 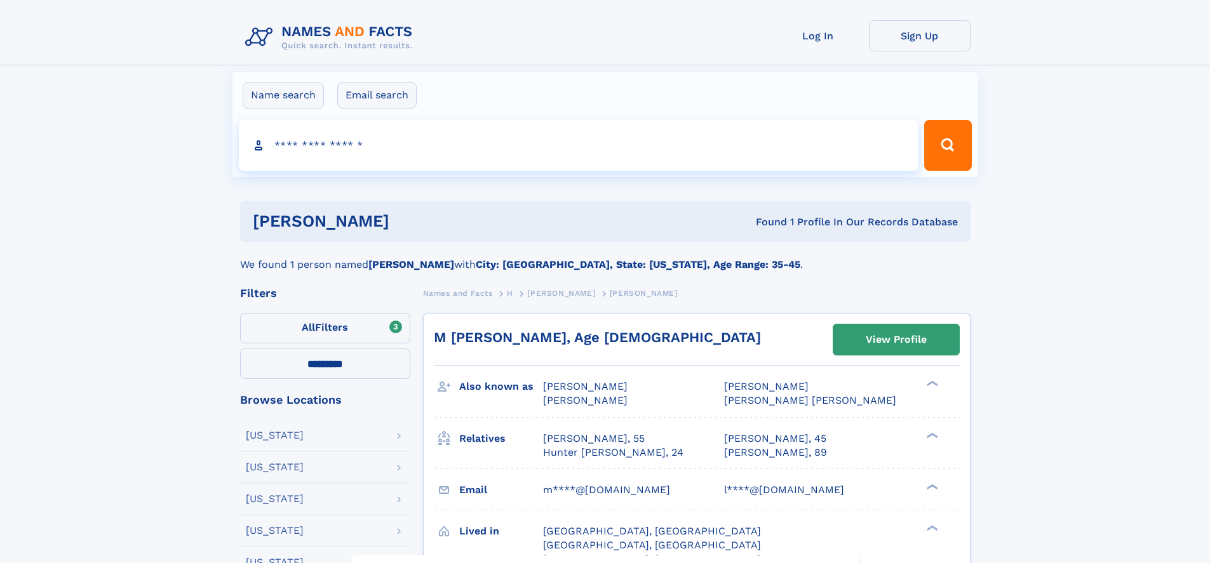 What do you see at coordinates (325, 328) in the screenshot?
I see `label: Filters` at bounding box center [325, 328].